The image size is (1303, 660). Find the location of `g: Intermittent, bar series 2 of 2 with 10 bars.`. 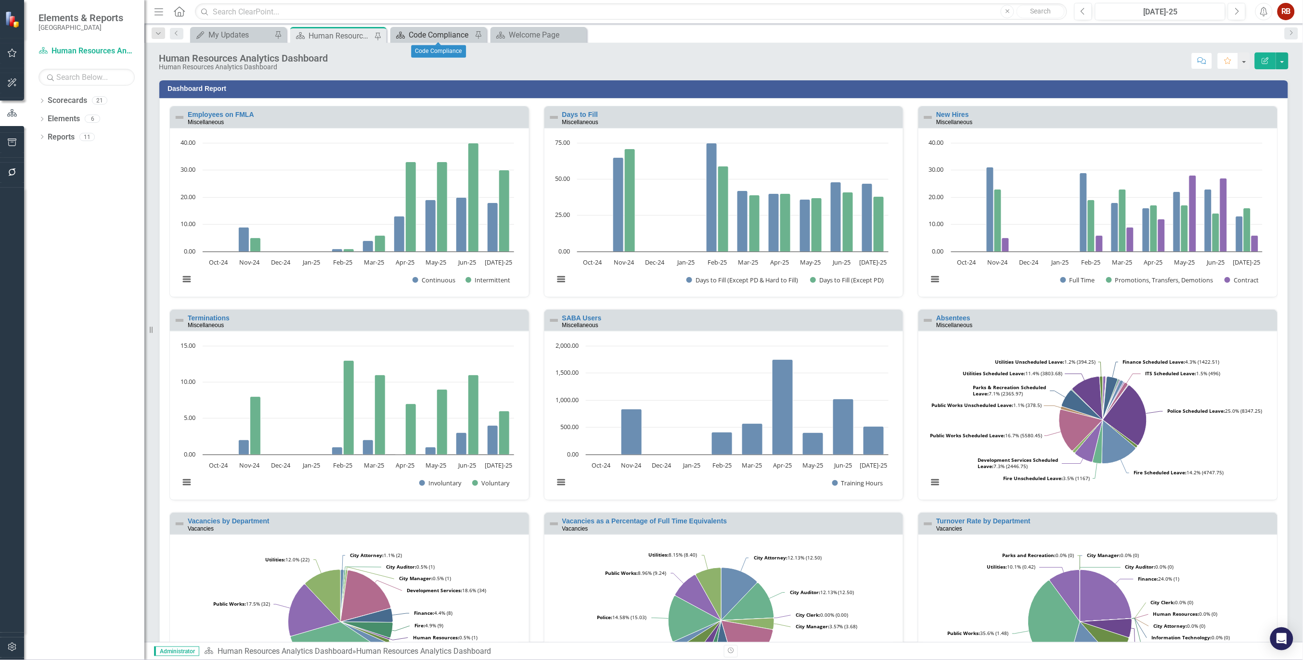

g: Intermittent, bar series 2 of 2 with 10 bars. is located at coordinates (363, 197).